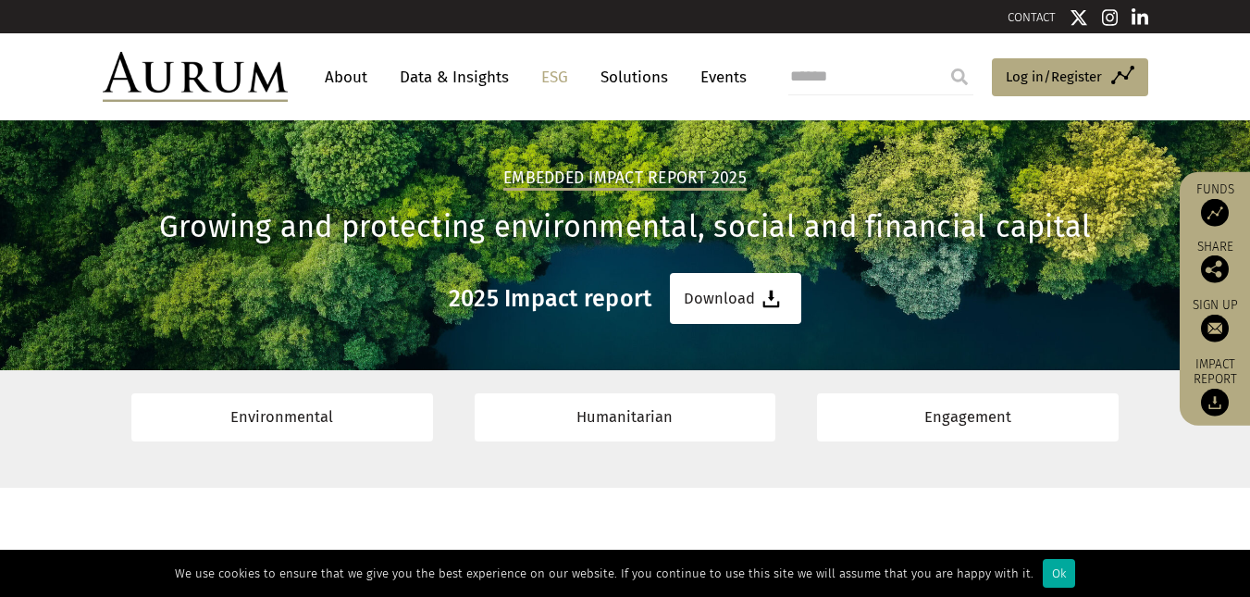 The height and width of the screenshot is (597, 1250). I want to click on h1: Growing and protecting environmental, social and financial capital, so click(625, 227).